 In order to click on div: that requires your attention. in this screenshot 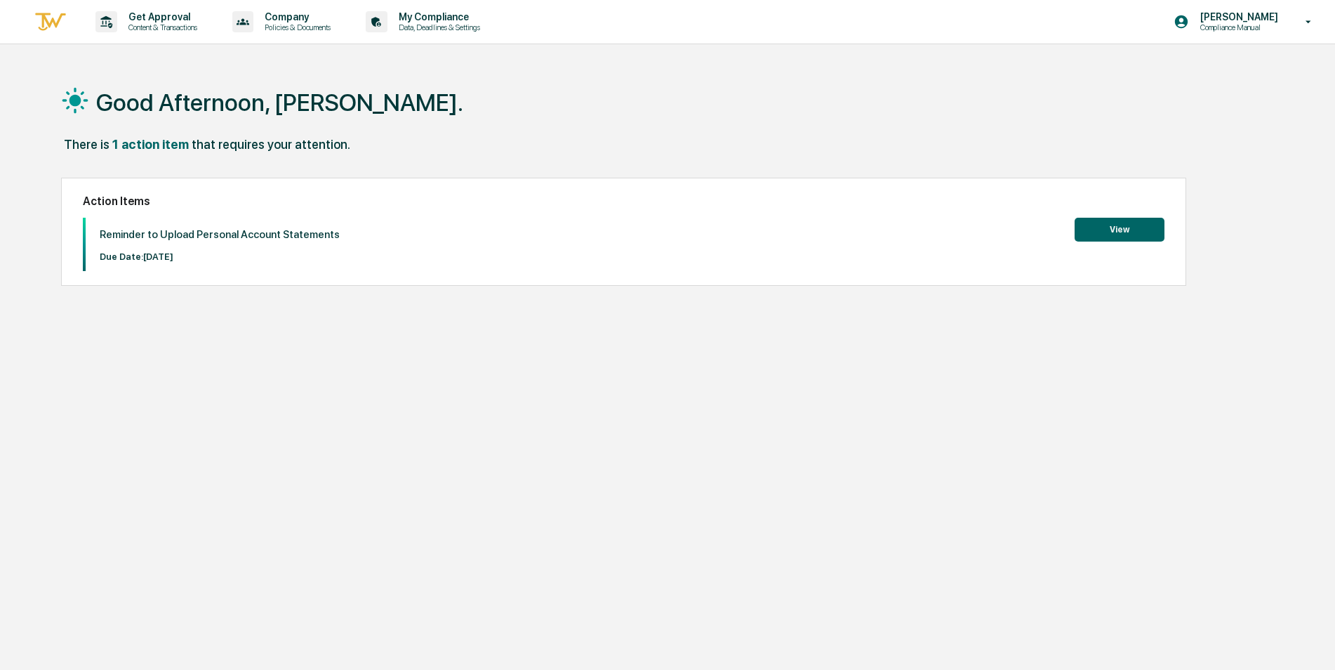, I will do `click(271, 144)`.